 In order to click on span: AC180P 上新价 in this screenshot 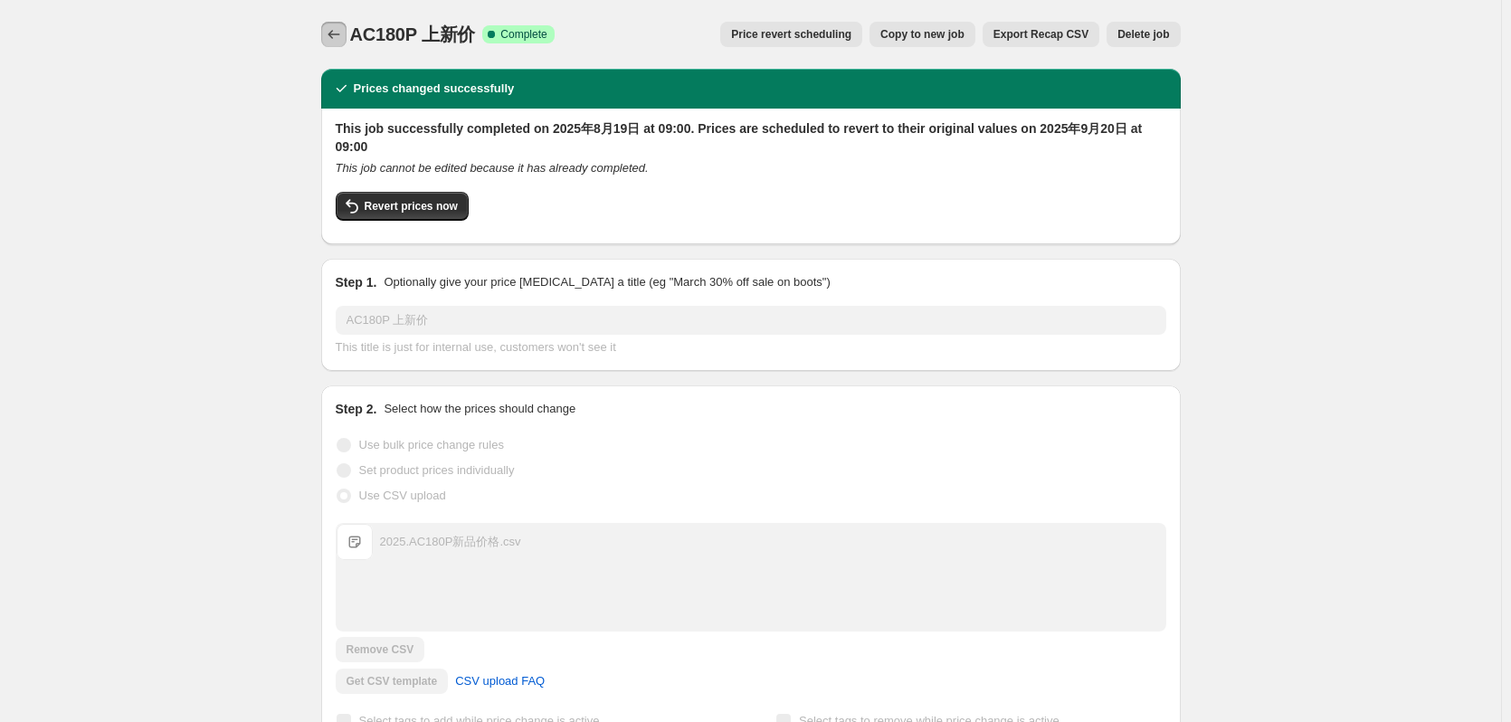, I will do `click(413, 34)`.